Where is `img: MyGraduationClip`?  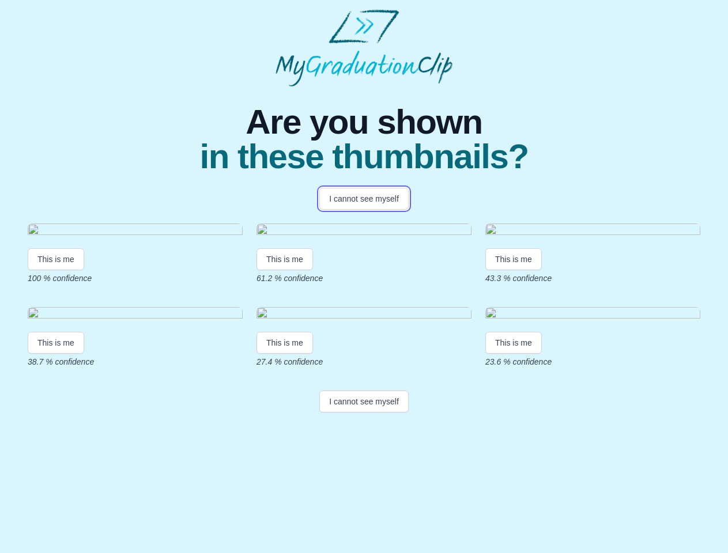
img: MyGraduationClip is located at coordinates (364, 48).